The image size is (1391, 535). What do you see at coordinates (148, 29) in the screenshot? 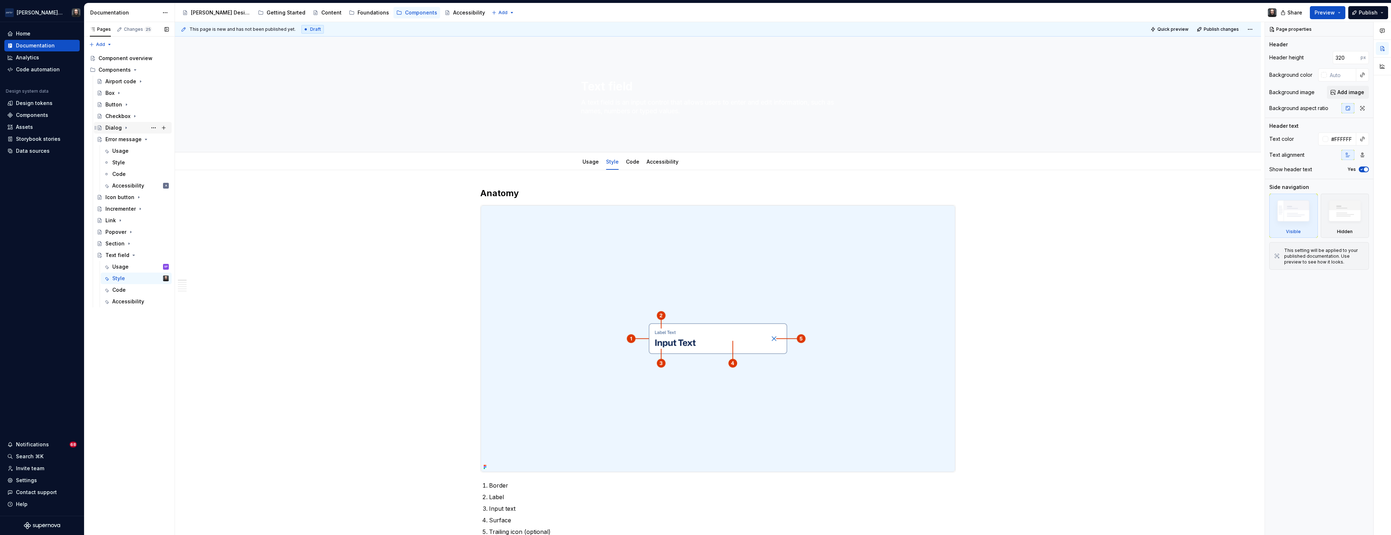
I see `span: 25` at bounding box center [148, 29].